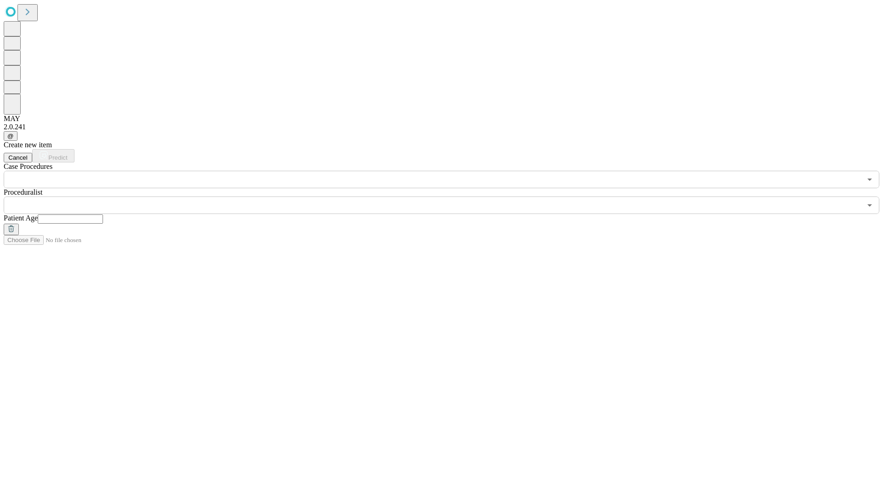 This screenshot has width=883, height=497. What do you see at coordinates (21, 218) in the screenshot?
I see `span: Patient Age` at bounding box center [21, 218].